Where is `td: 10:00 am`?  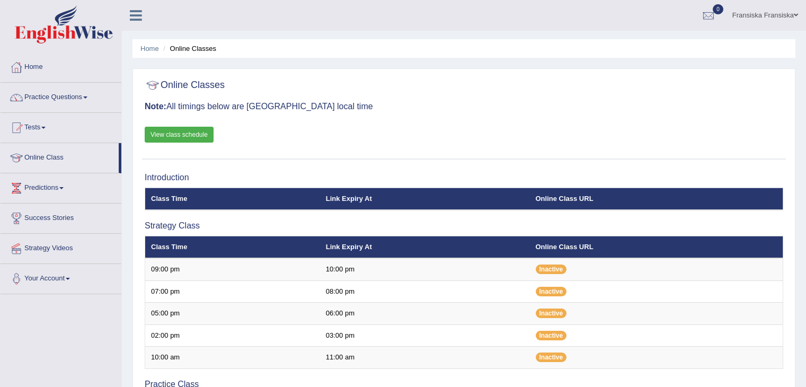
td: 10:00 am is located at coordinates (233, 358).